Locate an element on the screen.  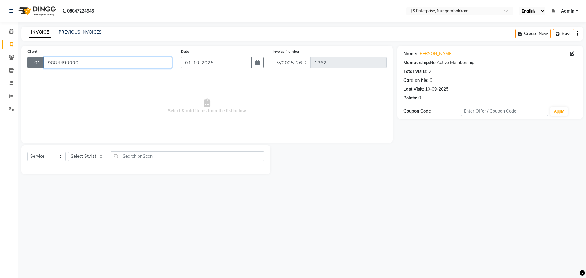
a: PREVIOUS INVOICES is located at coordinates (80, 32).